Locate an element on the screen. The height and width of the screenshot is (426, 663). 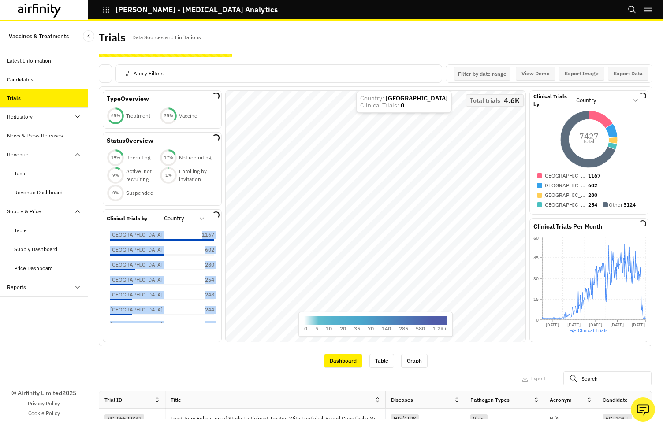
button: Close Sidebar is located at coordinates (89, 36).